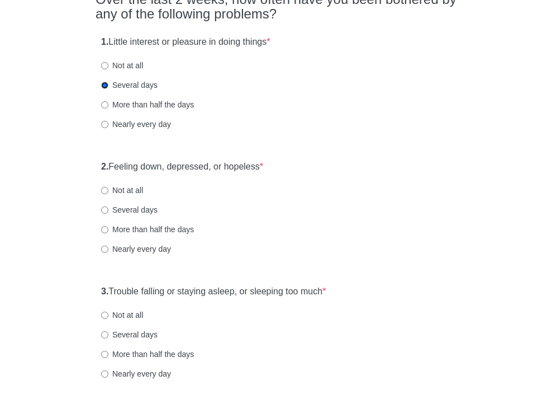 Image resolution: width=552 pixels, height=404 pixels. What do you see at coordinates (182, 167) in the screenshot?
I see `label: Feeling down, depressed, or hopeless` at bounding box center [182, 167].